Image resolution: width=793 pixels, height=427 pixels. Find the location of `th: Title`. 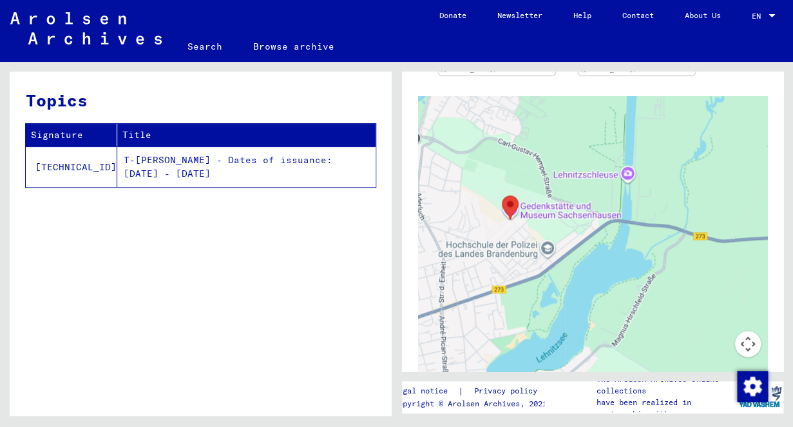

th: Title is located at coordinates (246, 135).